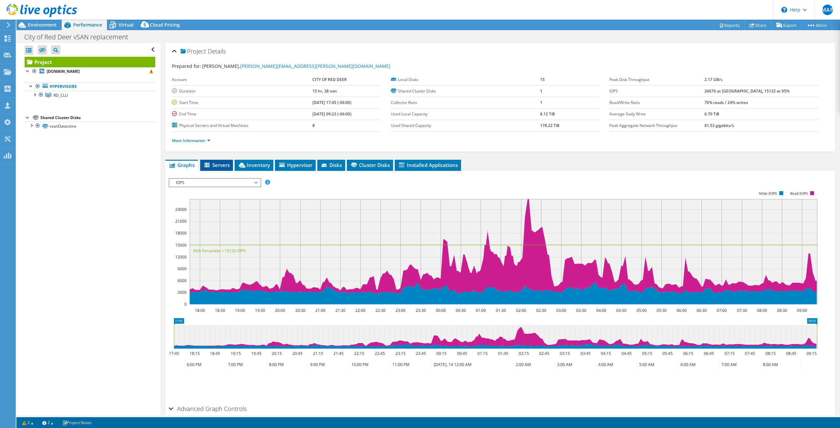 This screenshot has height=428, width=840. I want to click on span: Details, so click(217, 51).